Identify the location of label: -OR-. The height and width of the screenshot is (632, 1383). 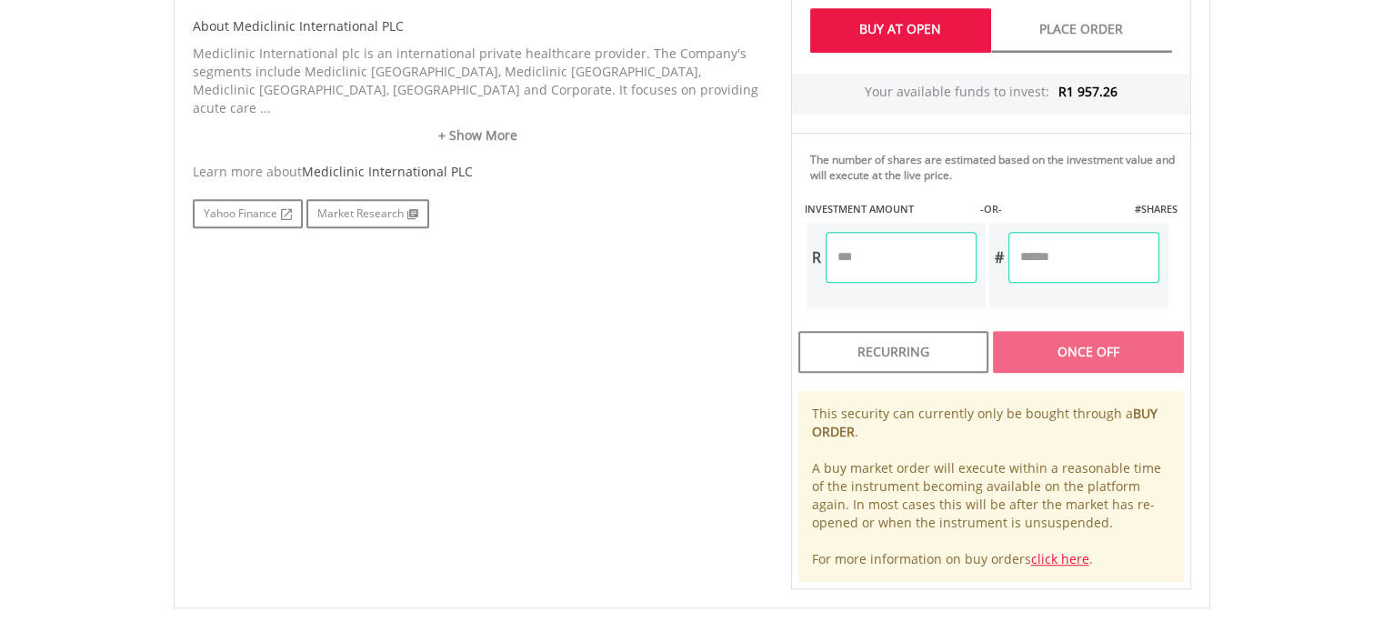
(990, 209).